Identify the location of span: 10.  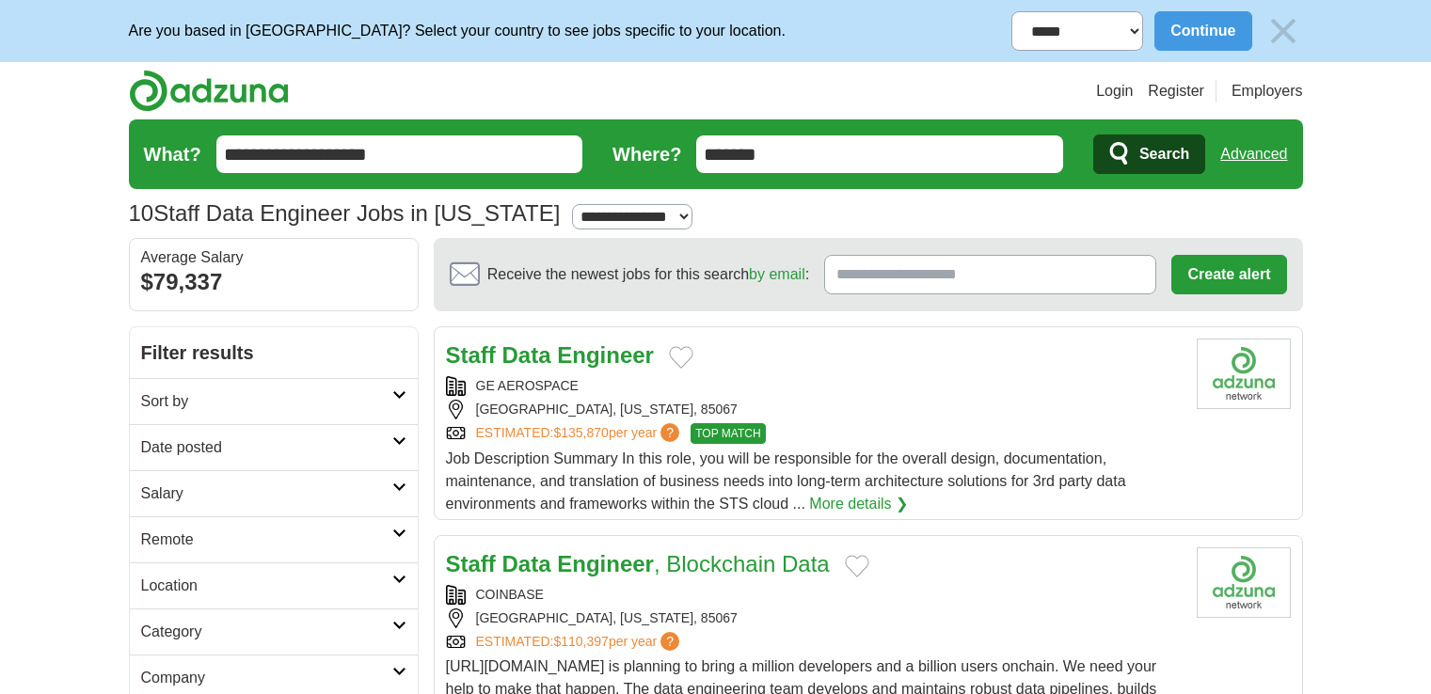
(141, 214).